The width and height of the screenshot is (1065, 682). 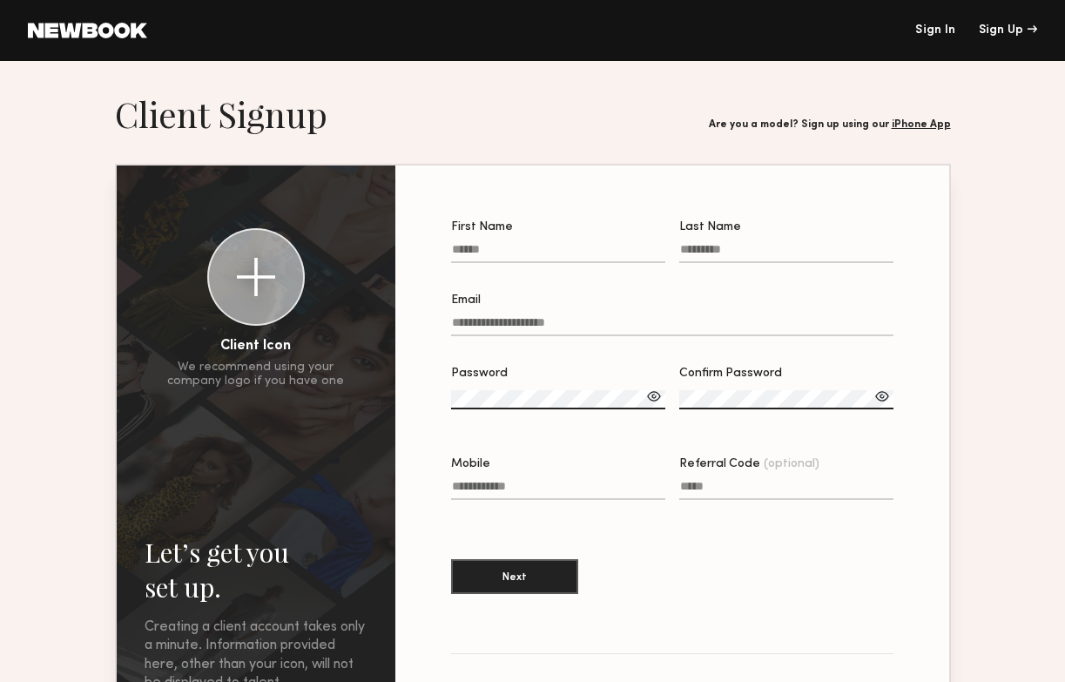 What do you see at coordinates (515, 577) in the screenshot?
I see `button: Next` at bounding box center [515, 577].